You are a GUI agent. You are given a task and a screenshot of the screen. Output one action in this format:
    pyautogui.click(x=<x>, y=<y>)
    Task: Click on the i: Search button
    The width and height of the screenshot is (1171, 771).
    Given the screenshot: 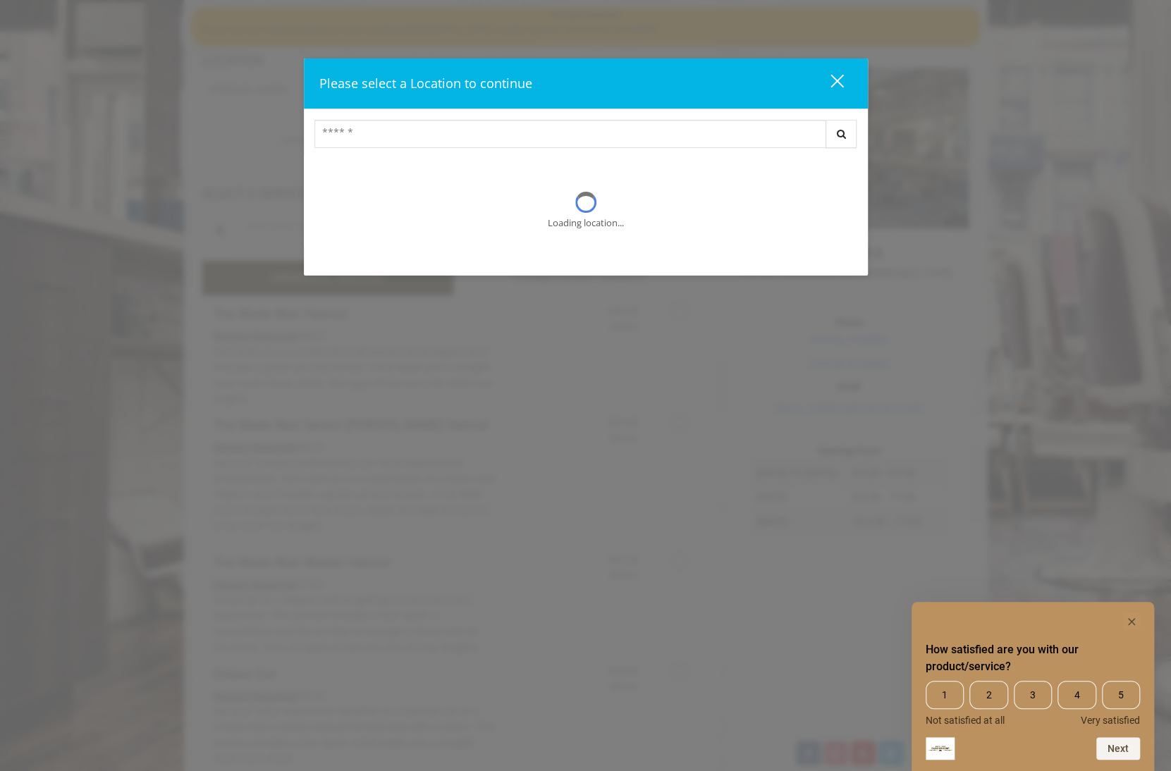 What is the action you would take?
    pyautogui.click(x=841, y=134)
    